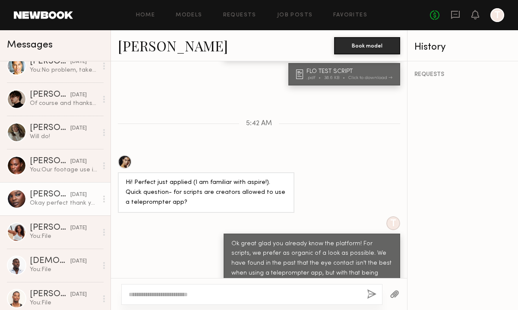  What do you see at coordinates (259, 124) in the screenshot?
I see `span: 5:42 AM` at bounding box center [259, 124].